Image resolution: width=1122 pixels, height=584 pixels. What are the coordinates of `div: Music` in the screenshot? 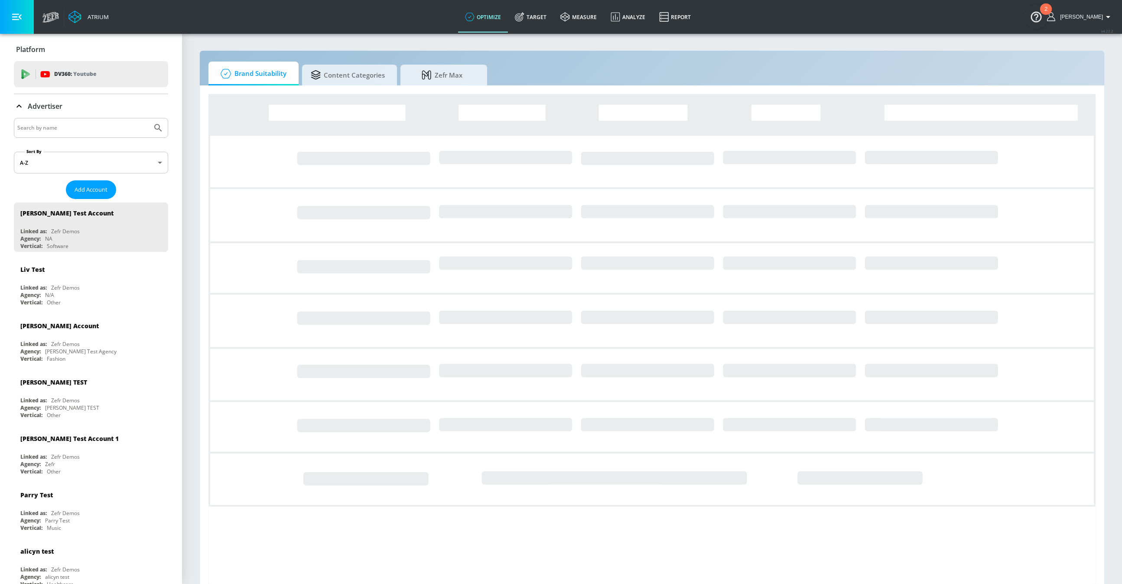 It's located at (54, 527).